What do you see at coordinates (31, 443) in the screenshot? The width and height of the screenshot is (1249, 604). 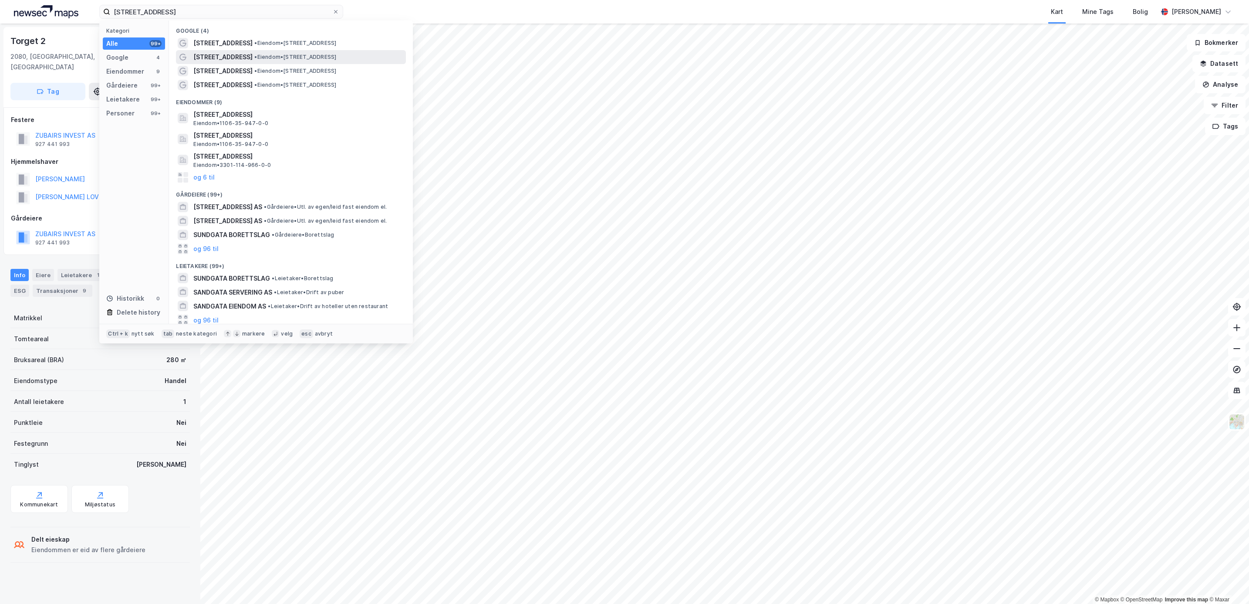 I see `div: Festegrunn` at bounding box center [31, 443].